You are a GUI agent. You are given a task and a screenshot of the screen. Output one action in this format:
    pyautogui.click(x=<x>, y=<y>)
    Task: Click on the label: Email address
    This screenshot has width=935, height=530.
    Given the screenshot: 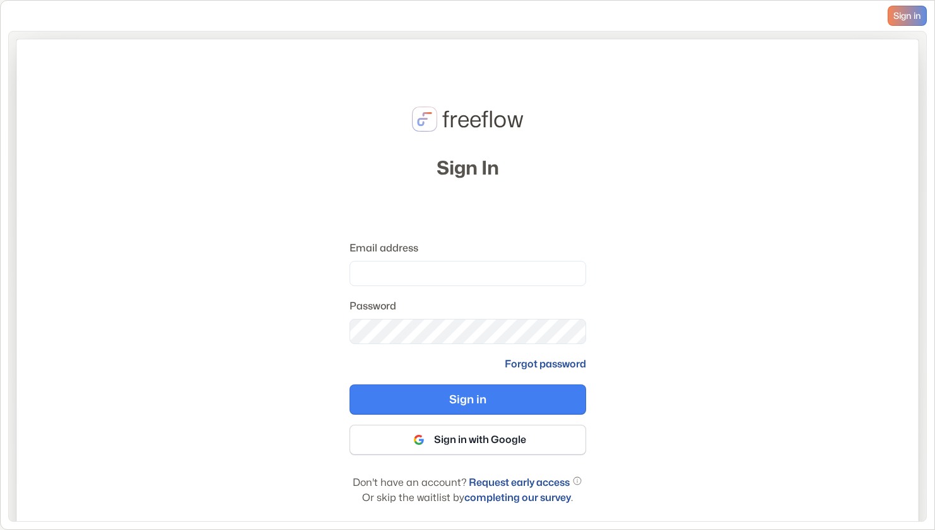 What is the action you would take?
    pyautogui.click(x=464, y=248)
    